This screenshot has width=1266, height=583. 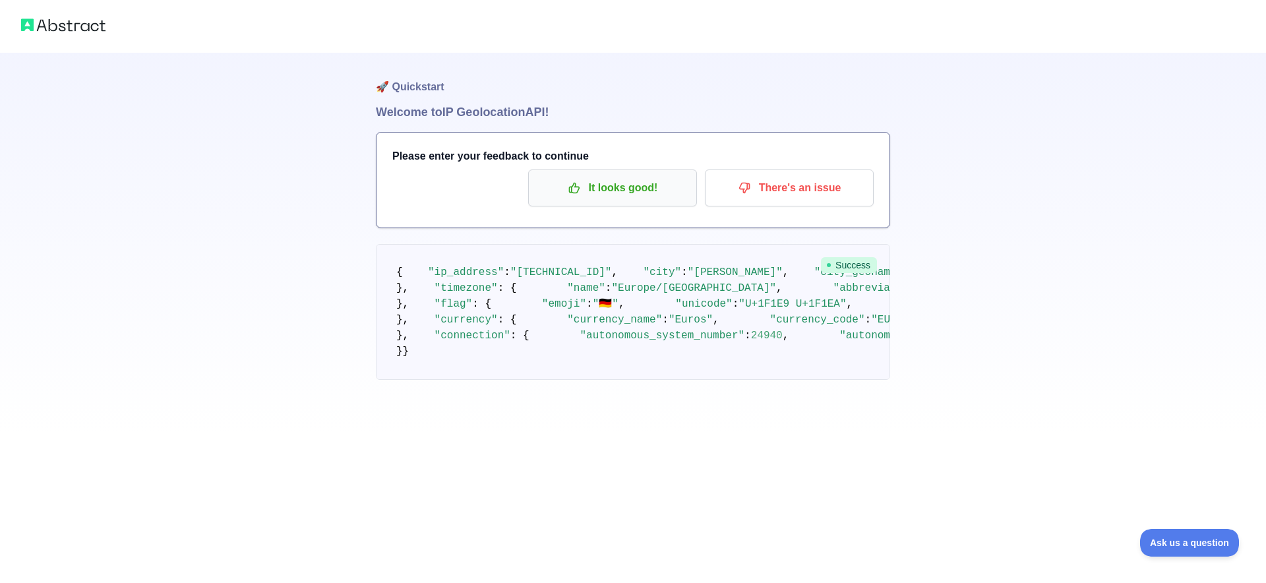 I want to click on p: It looks good!, so click(x=612, y=188).